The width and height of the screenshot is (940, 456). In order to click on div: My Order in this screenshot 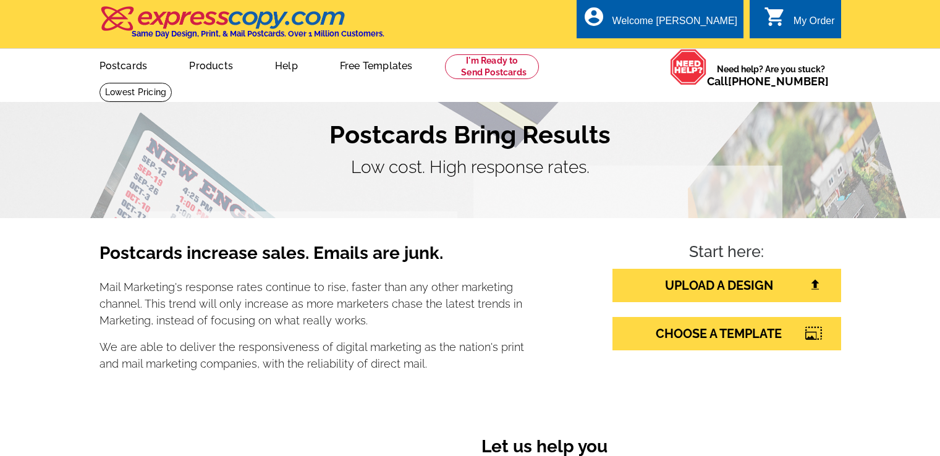, I will do `click(814, 24)`.